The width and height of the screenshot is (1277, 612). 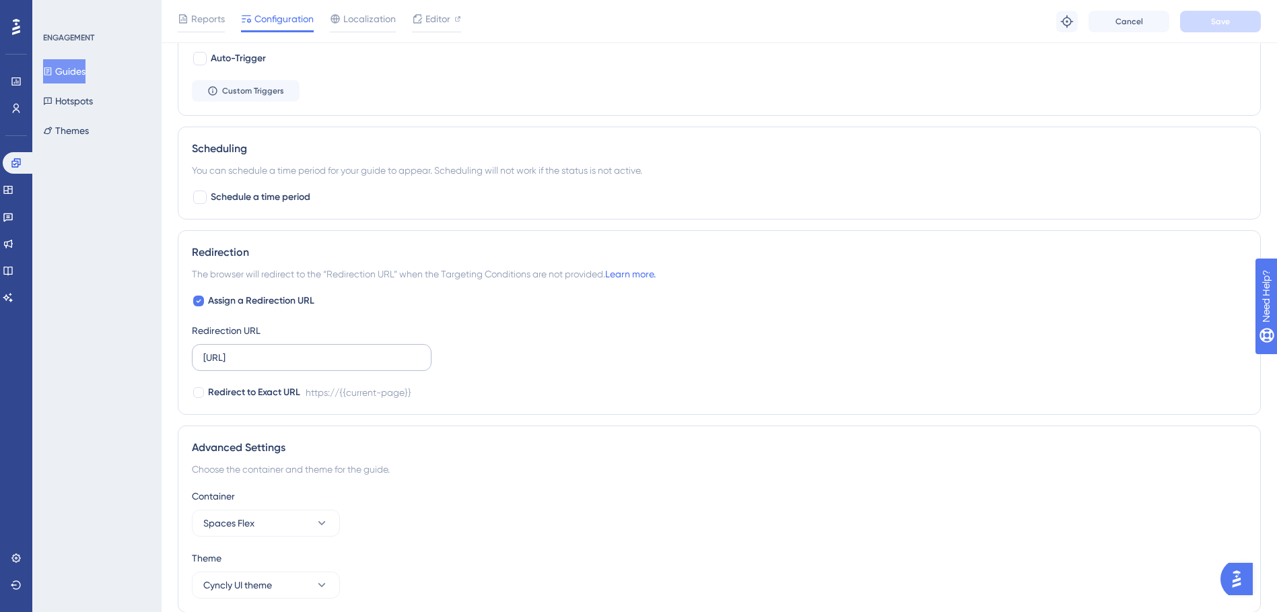 I want to click on div: Redirection, so click(x=719, y=252).